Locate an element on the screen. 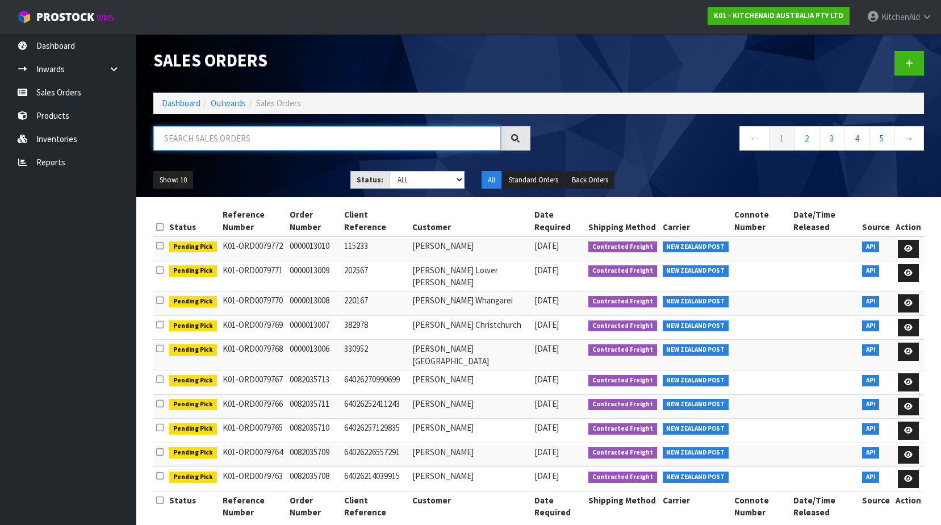 The width and height of the screenshot is (941, 525). td: K01-ORD0079766 is located at coordinates (253, 406).